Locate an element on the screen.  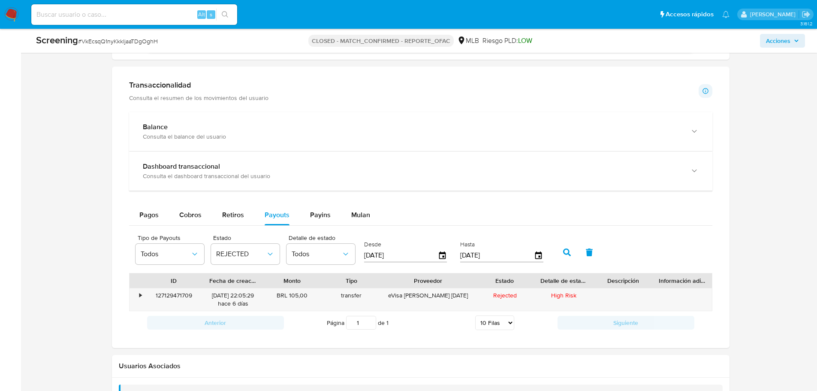
a: Notificaciones is located at coordinates (726, 14).